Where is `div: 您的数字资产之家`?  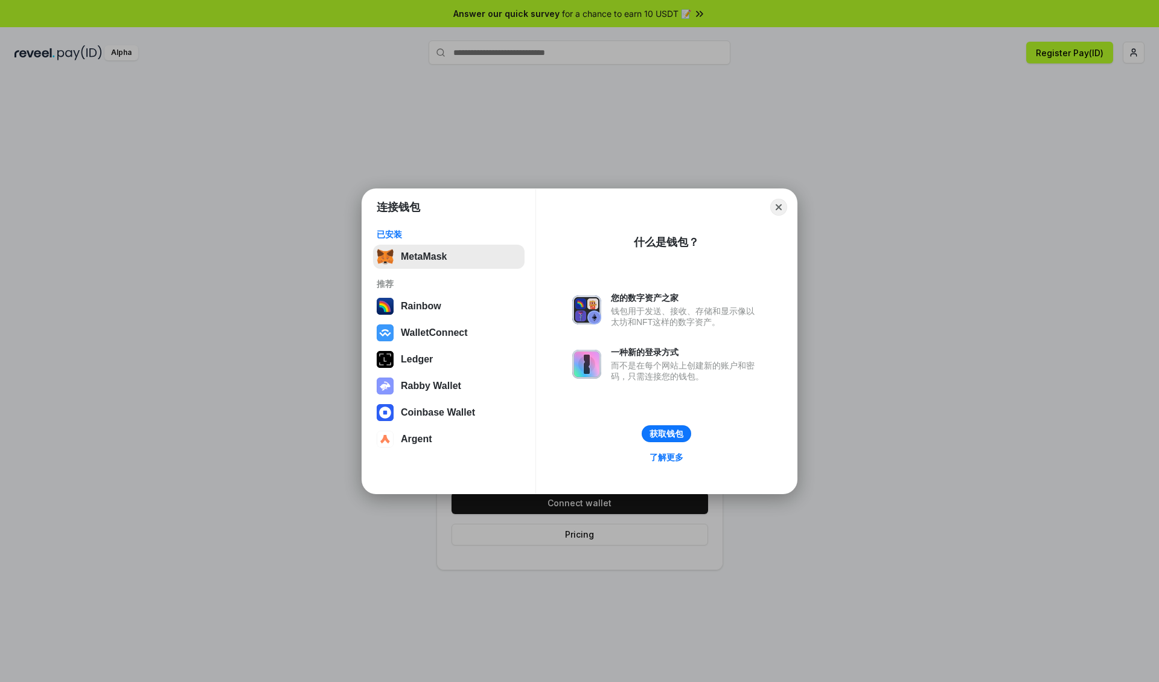
div: 您的数字资产之家 is located at coordinates (686, 298).